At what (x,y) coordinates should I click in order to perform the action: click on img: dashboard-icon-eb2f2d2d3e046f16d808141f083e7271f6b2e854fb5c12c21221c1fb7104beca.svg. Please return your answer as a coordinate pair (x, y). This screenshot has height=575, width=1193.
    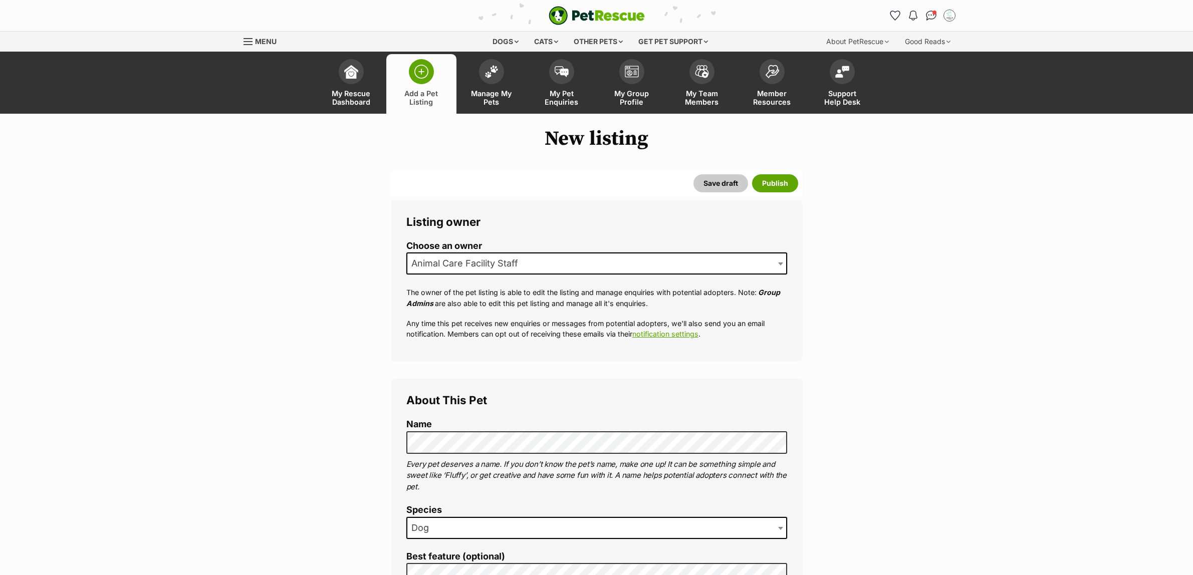
    Looking at the image, I should click on (351, 72).